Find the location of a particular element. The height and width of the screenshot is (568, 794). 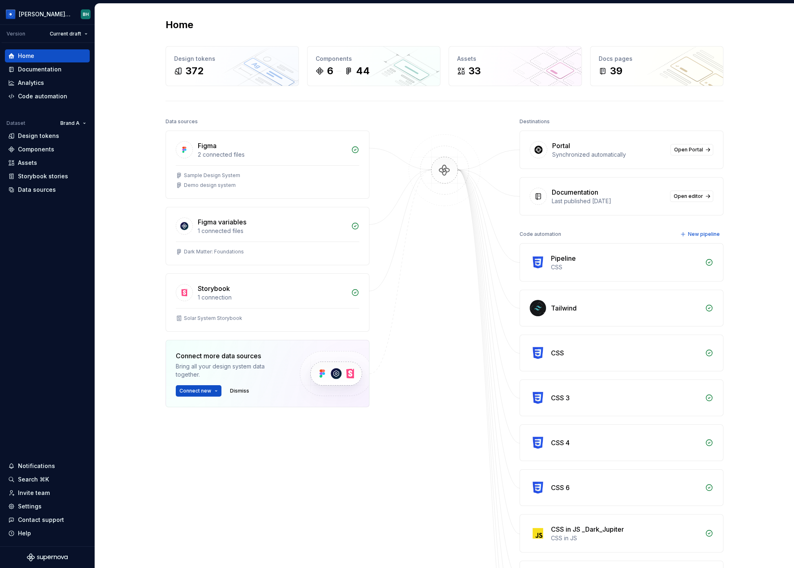

h2: Home is located at coordinates (179, 25).